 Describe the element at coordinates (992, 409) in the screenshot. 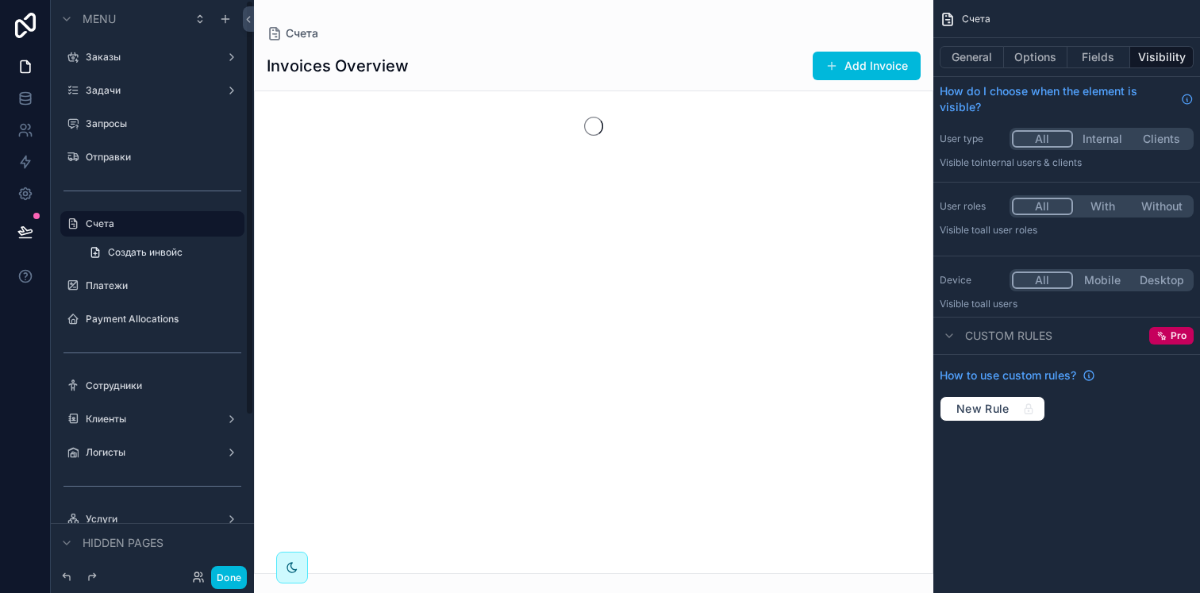

I see `button: New Rule` at that location.